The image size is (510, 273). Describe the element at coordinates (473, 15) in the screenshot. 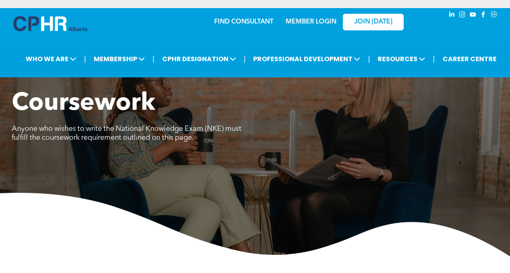

I see `a: youtube` at that location.